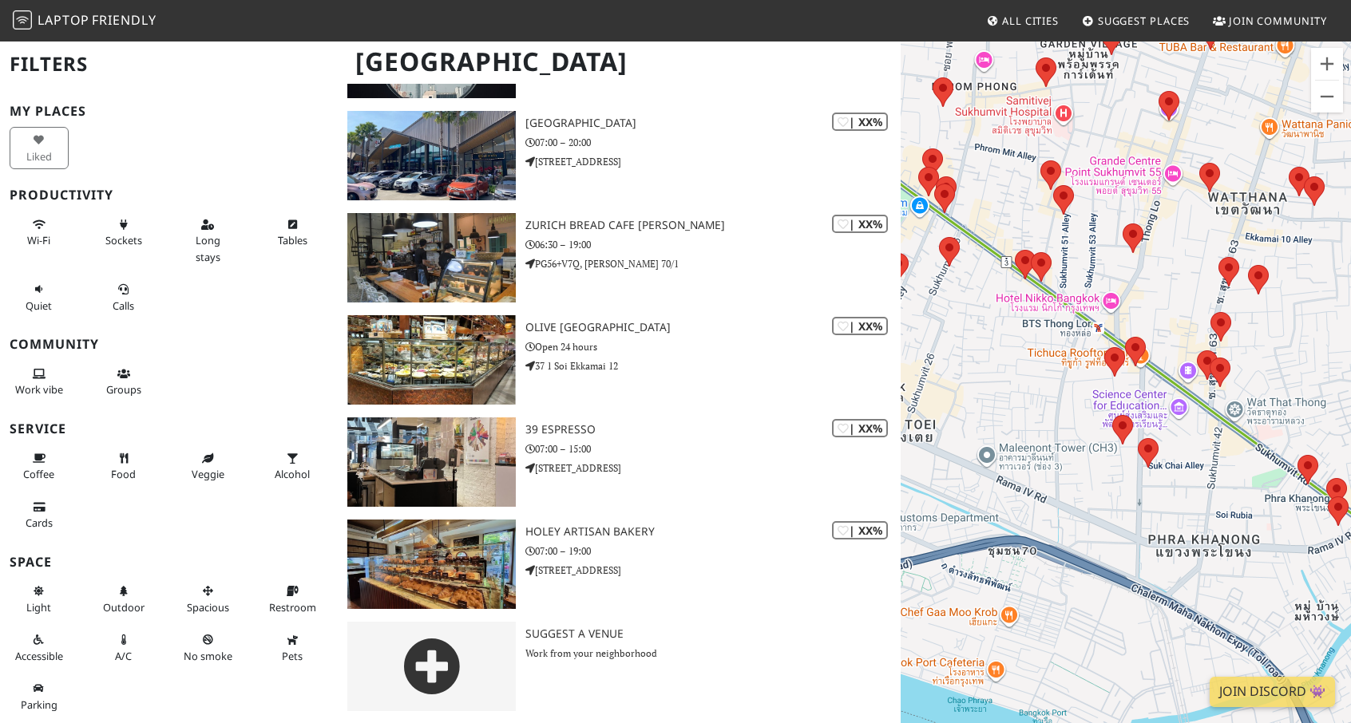  I want to click on span: Power sockets, so click(124, 240).